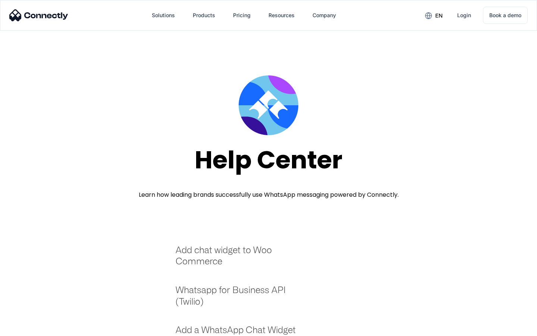 The image size is (537, 336). I want to click on img: Connectly Logo, so click(39, 15).